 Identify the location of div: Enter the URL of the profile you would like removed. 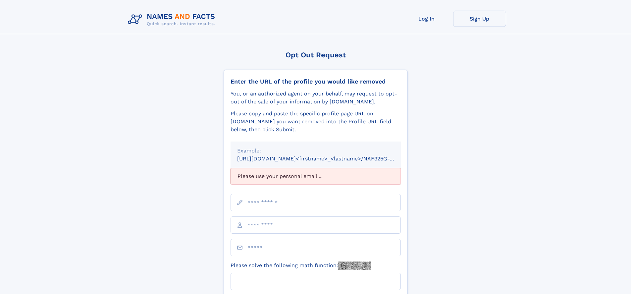
(316, 81).